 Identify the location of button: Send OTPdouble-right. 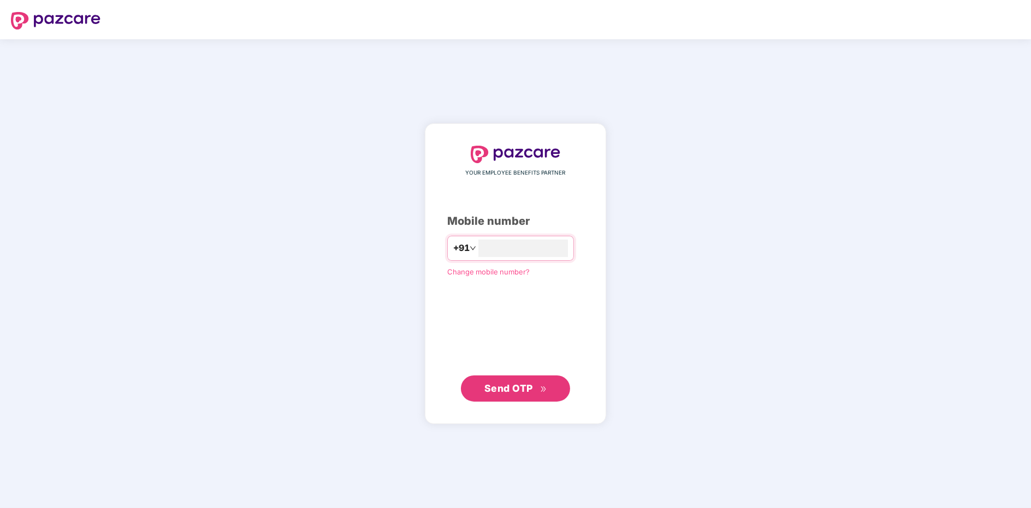
(515, 389).